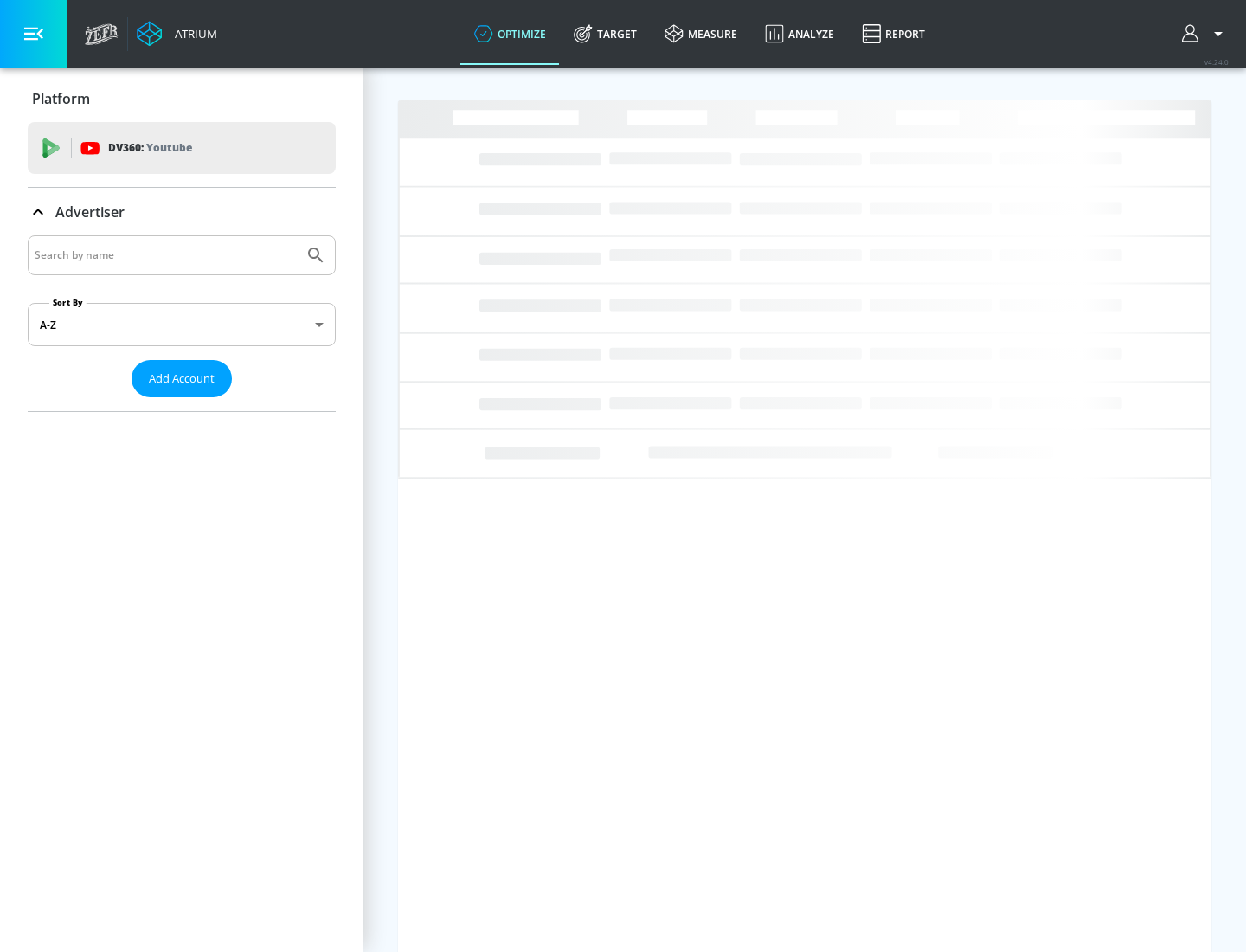 This screenshot has width=1246, height=952. What do you see at coordinates (510, 34) in the screenshot?
I see `a: optimize` at bounding box center [510, 34].